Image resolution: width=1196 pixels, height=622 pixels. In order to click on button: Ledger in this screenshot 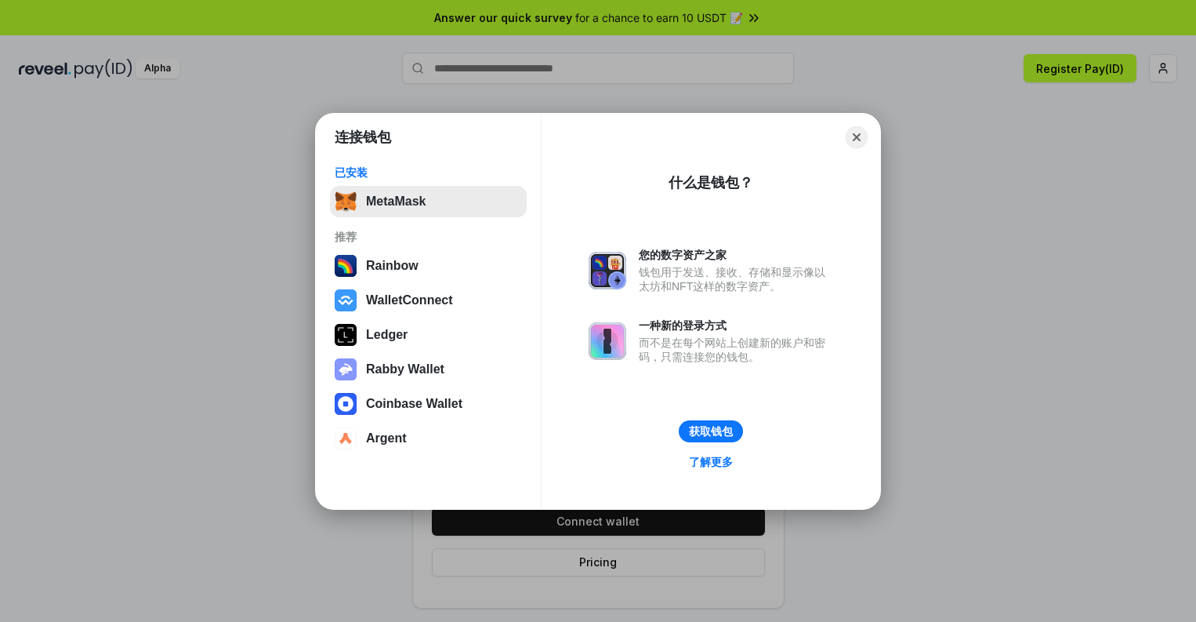, I will do `click(428, 335)`.